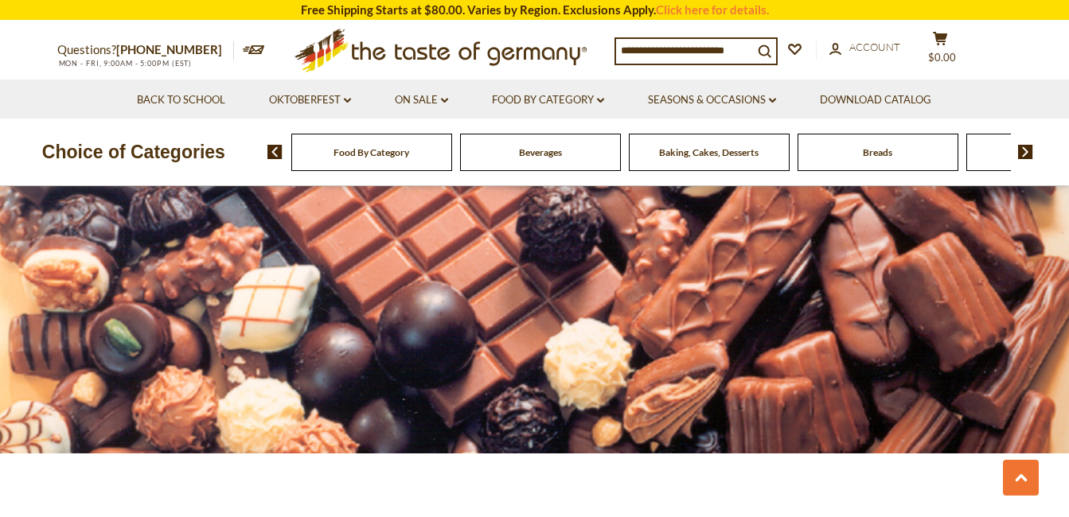 The image size is (1069, 517). What do you see at coordinates (877, 152) in the screenshot?
I see `span: Breads` at bounding box center [877, 152].